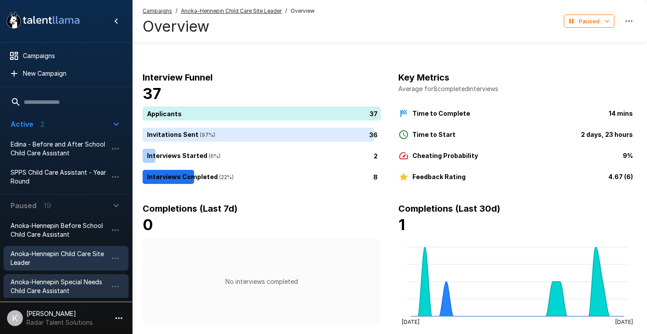 The height and width of the screenshot is (334, 647). What do you see at coordinates (374, 135) in the screenshot?
I see `p: 36` at bounding box center [374, 135].